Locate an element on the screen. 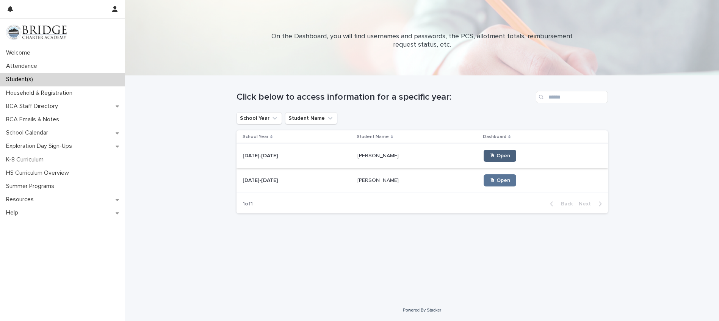  p: Exploration Day Sign-Ups is located at coordinates (41, 146).